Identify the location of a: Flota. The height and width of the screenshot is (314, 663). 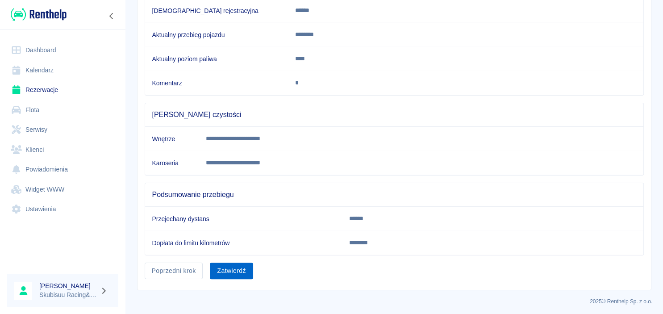
(63, 110).